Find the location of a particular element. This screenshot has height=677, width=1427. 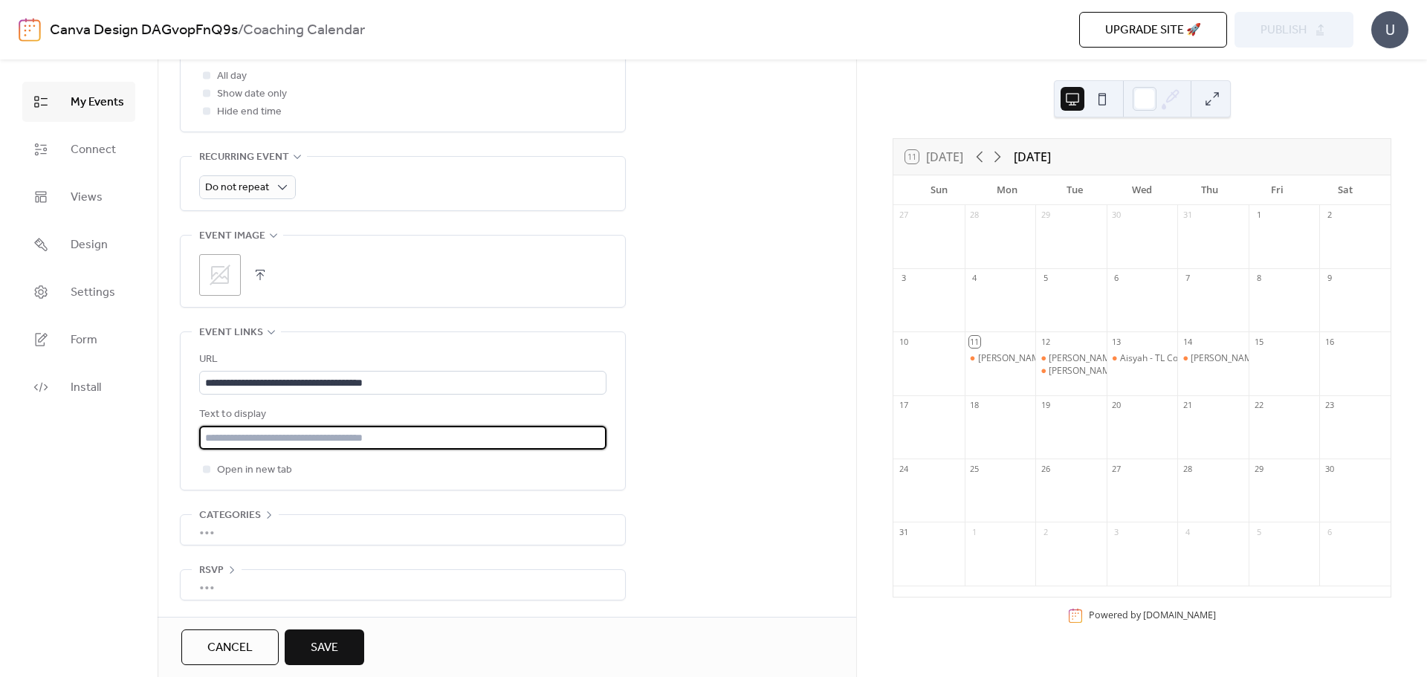

div: 25 is located at coordinates (974, 468).